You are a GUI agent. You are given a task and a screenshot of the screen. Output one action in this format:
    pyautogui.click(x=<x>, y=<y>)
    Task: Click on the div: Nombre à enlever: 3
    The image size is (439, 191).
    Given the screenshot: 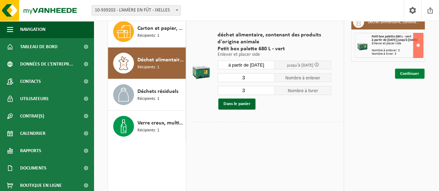 What is the action you would take?
    pyautogui.click(x=397, y=51)
    